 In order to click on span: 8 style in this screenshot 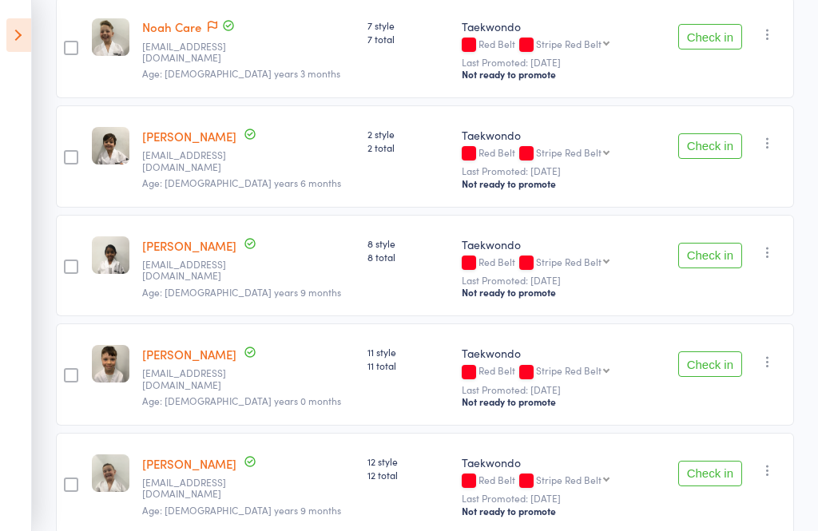, I will do `click(408, 243)`.